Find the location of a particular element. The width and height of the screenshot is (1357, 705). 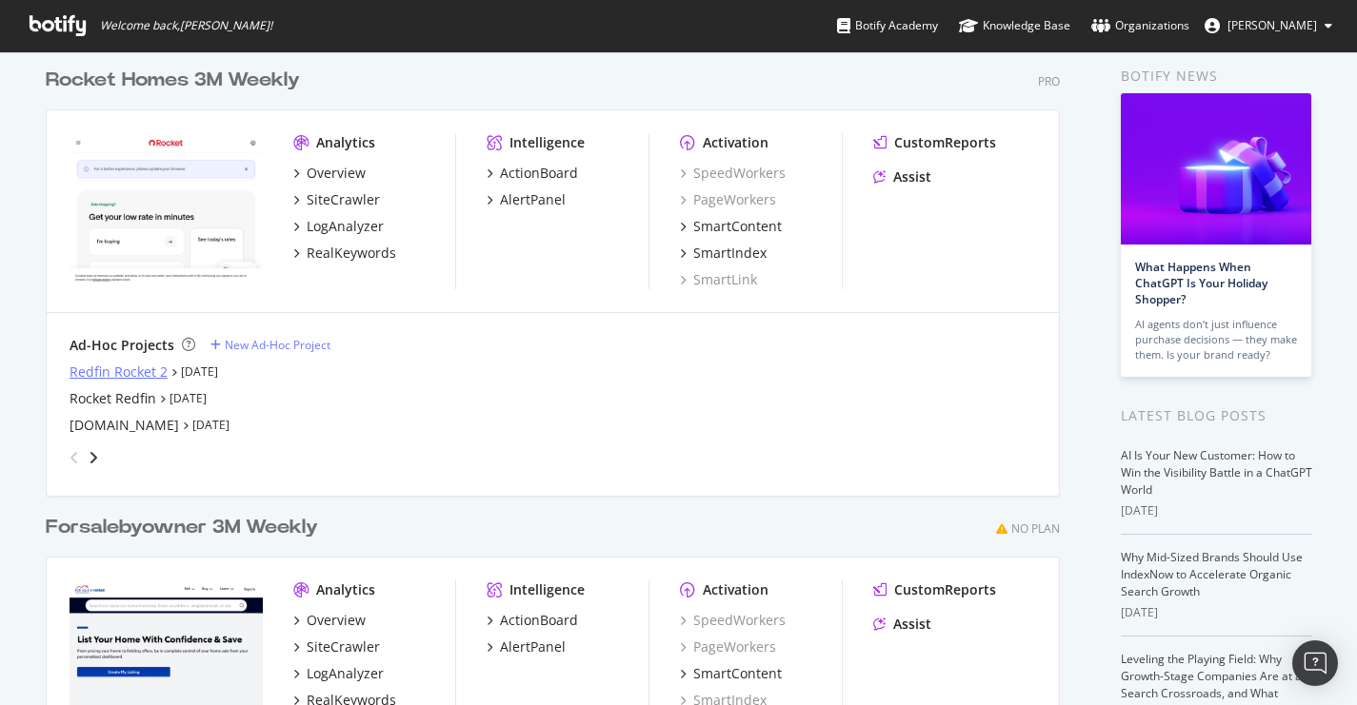

span: Vlajko Knezic is located at coordinates (1272, 25).